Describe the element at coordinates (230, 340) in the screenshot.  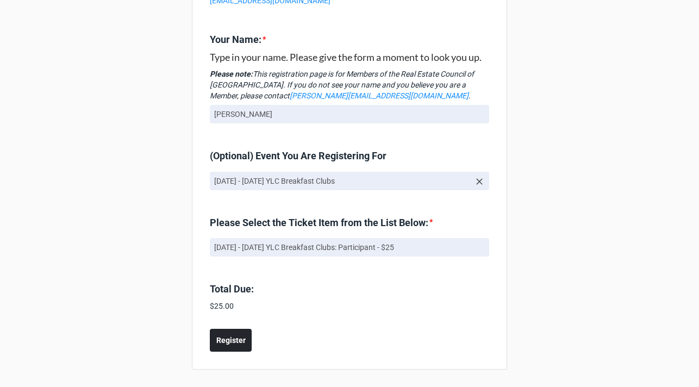
I see `button: Register` at that location.